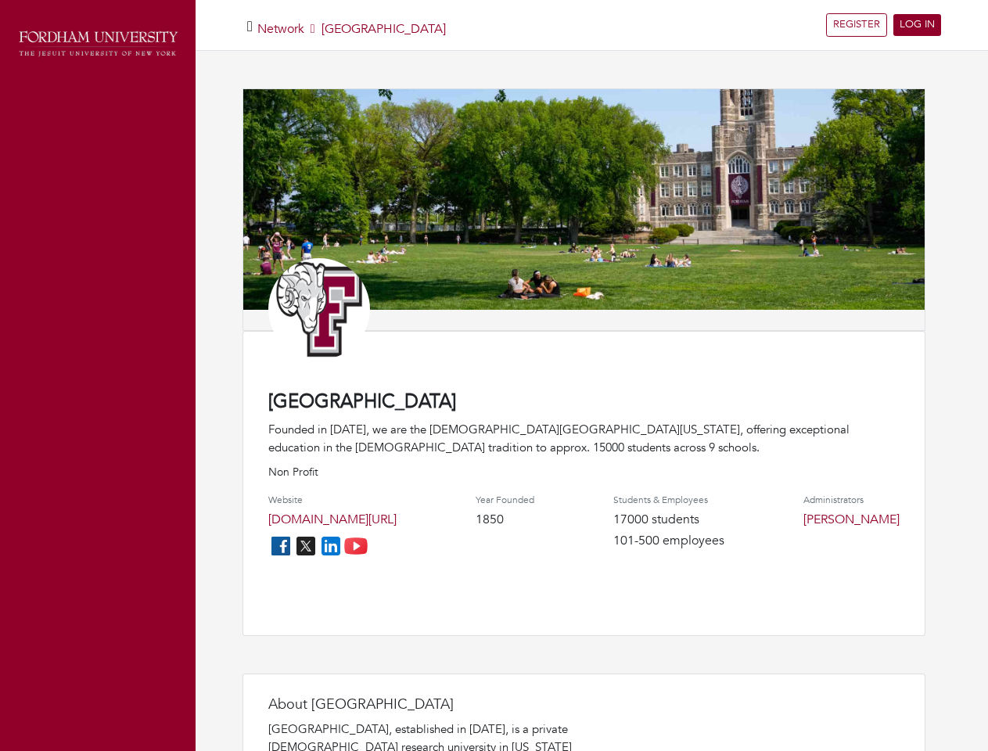  Describe the element at coordinates (505, 500) in the screenshot. I see `h4: Year Founded` at that location.